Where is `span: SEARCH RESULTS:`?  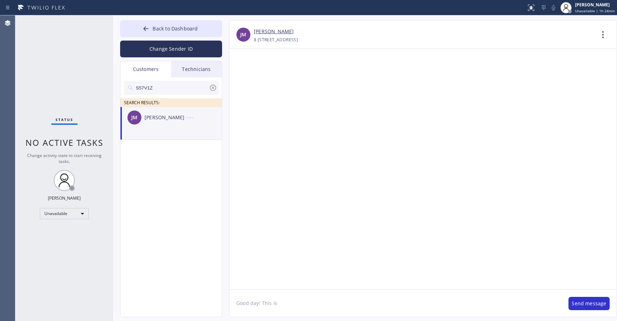 span: SEARCH RESULTS: is located at coordinates (142, 102).